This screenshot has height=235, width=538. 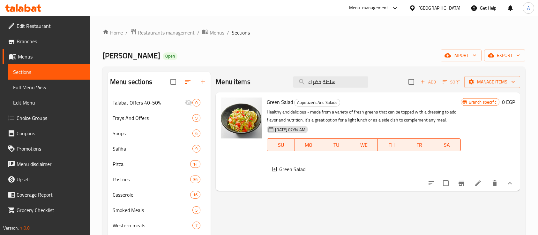 I want to click on button: Add, so click(x=428, y=82).